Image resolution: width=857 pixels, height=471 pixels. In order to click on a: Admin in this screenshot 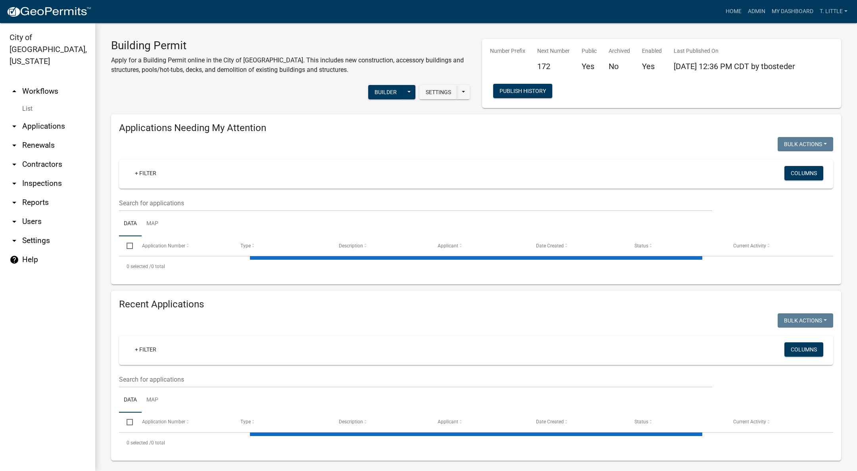, I will do `click(757, 12)`.